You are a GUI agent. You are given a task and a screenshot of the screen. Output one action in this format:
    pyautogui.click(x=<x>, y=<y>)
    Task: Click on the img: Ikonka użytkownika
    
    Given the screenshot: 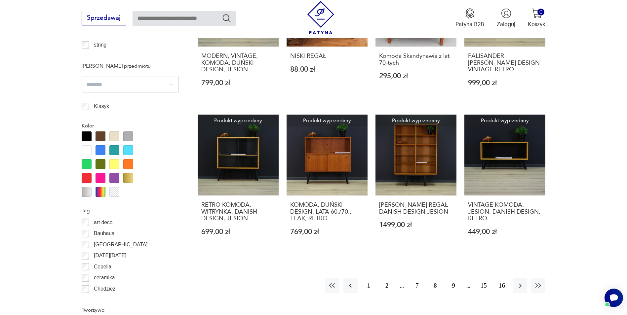 What is the action you would take?
    pyautogui.click(x=506, y=13)
    